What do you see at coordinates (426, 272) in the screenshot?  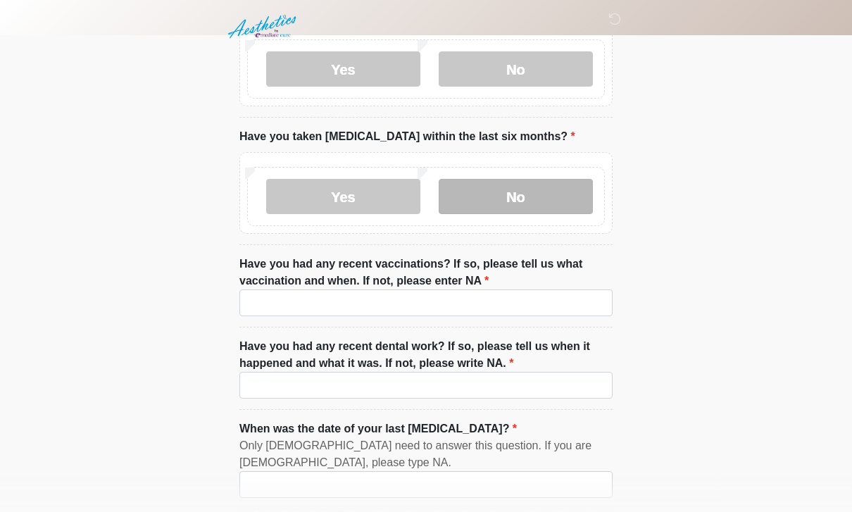 I see `label: Have you had any recent vaccinations? If so, please tell us what vaccination and when. If not, pl...` at bounding box center [426, 272].